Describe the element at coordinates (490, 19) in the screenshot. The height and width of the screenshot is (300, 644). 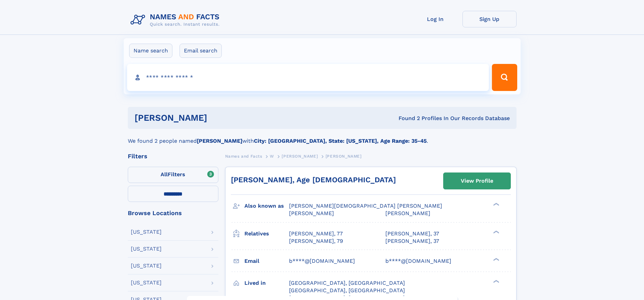
I see `a: Sign Up` at that location.